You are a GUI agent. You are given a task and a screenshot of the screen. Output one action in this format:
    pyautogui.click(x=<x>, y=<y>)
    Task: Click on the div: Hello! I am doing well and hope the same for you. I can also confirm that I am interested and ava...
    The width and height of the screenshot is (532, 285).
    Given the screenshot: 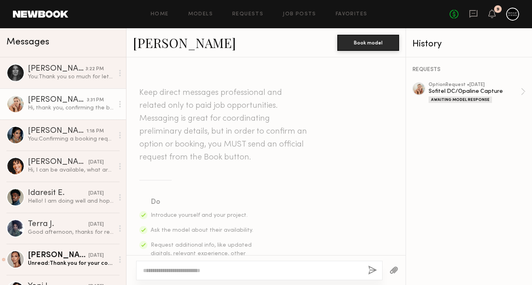 What is the action you would take?
    pyautogui.click(x=71, y=201)
    